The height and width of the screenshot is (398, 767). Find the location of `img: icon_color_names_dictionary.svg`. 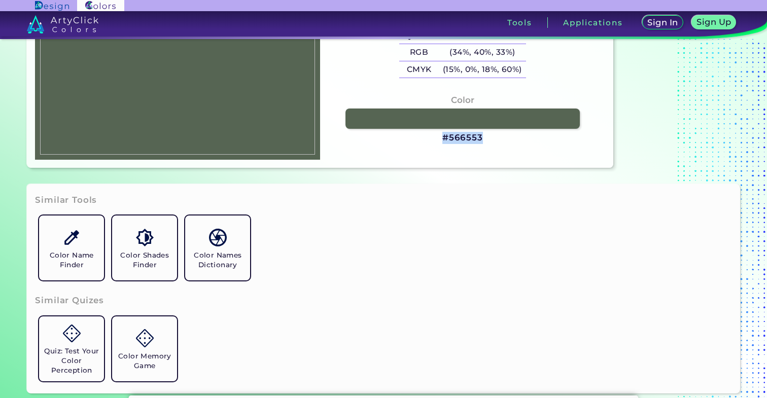

img: icon_color_names_dictionary.svg is located at coordinates (218, 237).